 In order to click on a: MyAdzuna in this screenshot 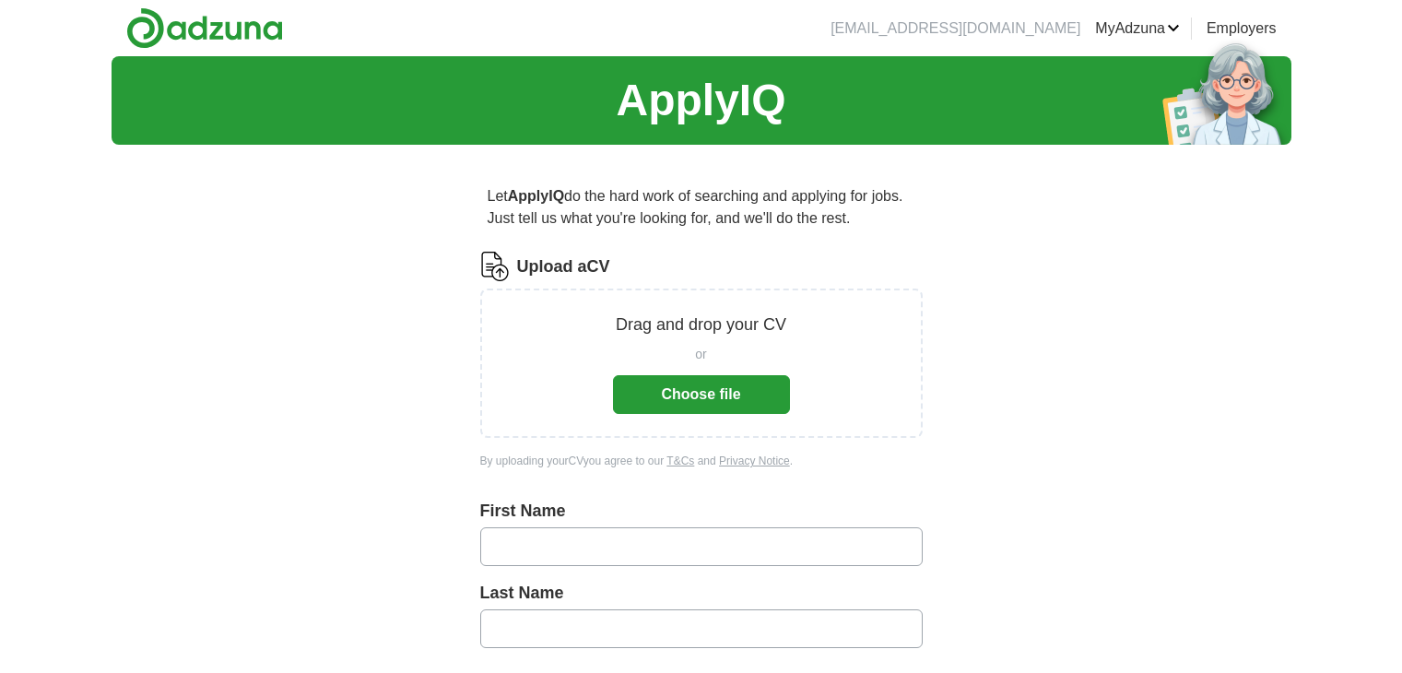, I will do `click(1138, 29)`.